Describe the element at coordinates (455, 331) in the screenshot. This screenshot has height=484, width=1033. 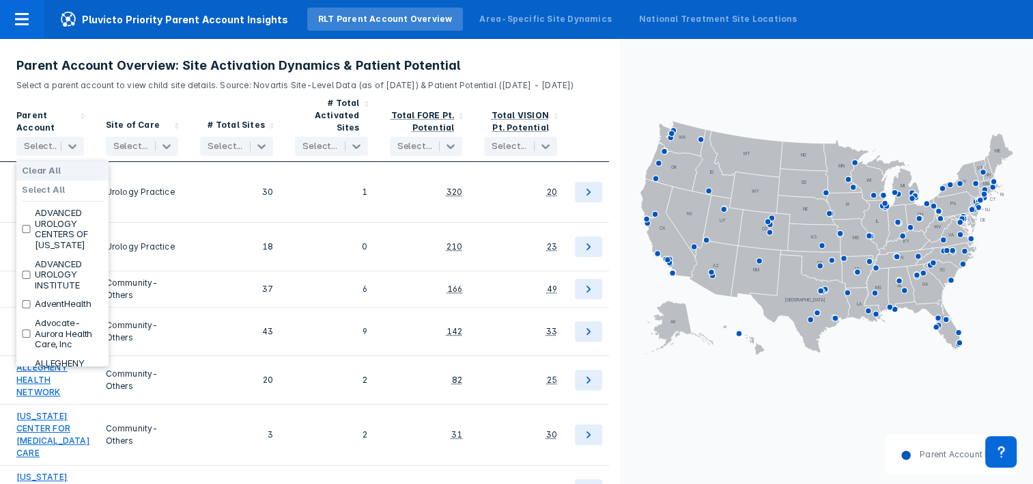
I see `div: 142` at that location.